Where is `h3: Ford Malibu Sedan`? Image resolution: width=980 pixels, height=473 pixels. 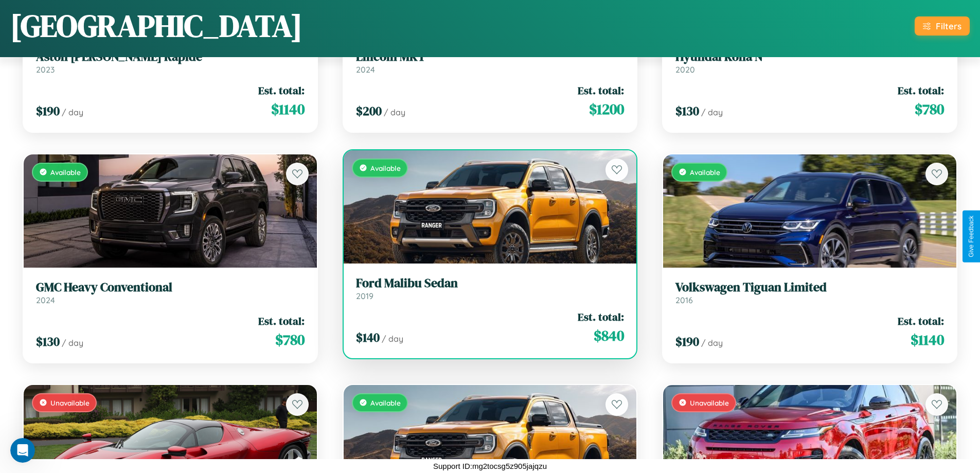 h3: Ford Malibu Sedan is located at coordinates (490, 283).